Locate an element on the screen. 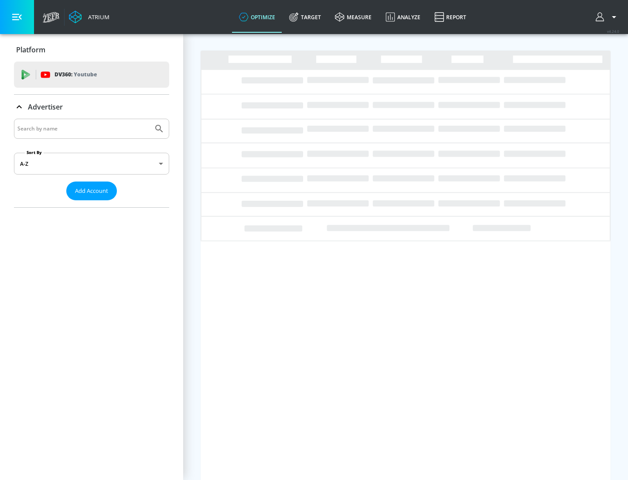  a: Atrium is located at coordinates (89, 17).